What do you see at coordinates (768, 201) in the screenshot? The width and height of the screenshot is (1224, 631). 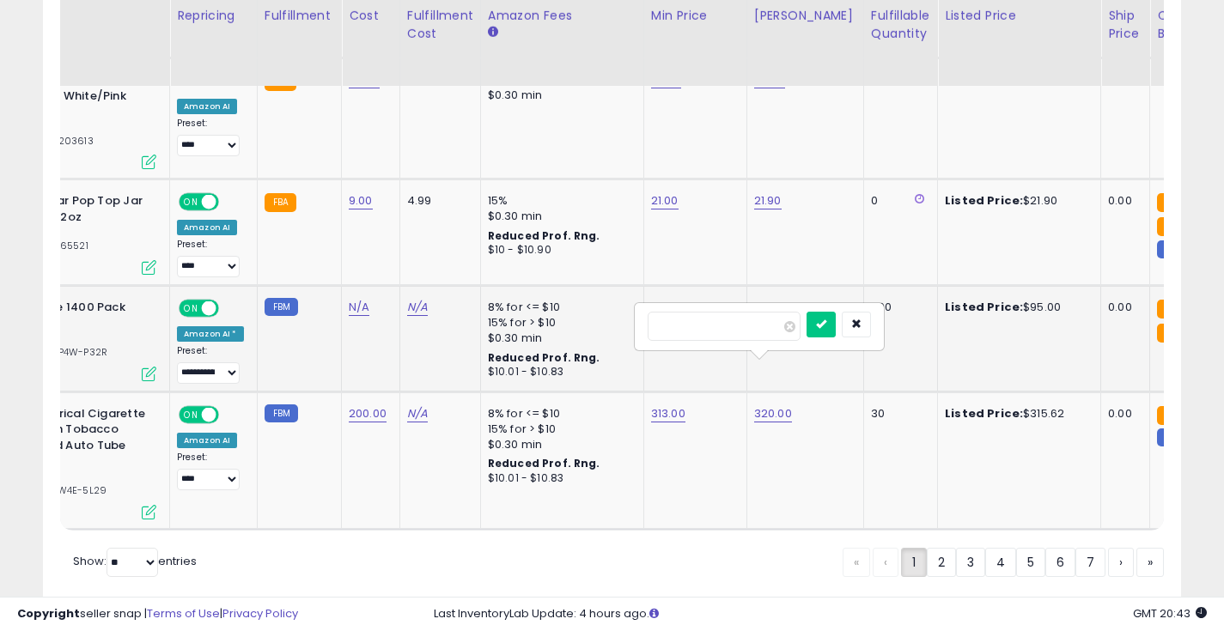 I see `a: 21.90` at bounding box center [768, 201].